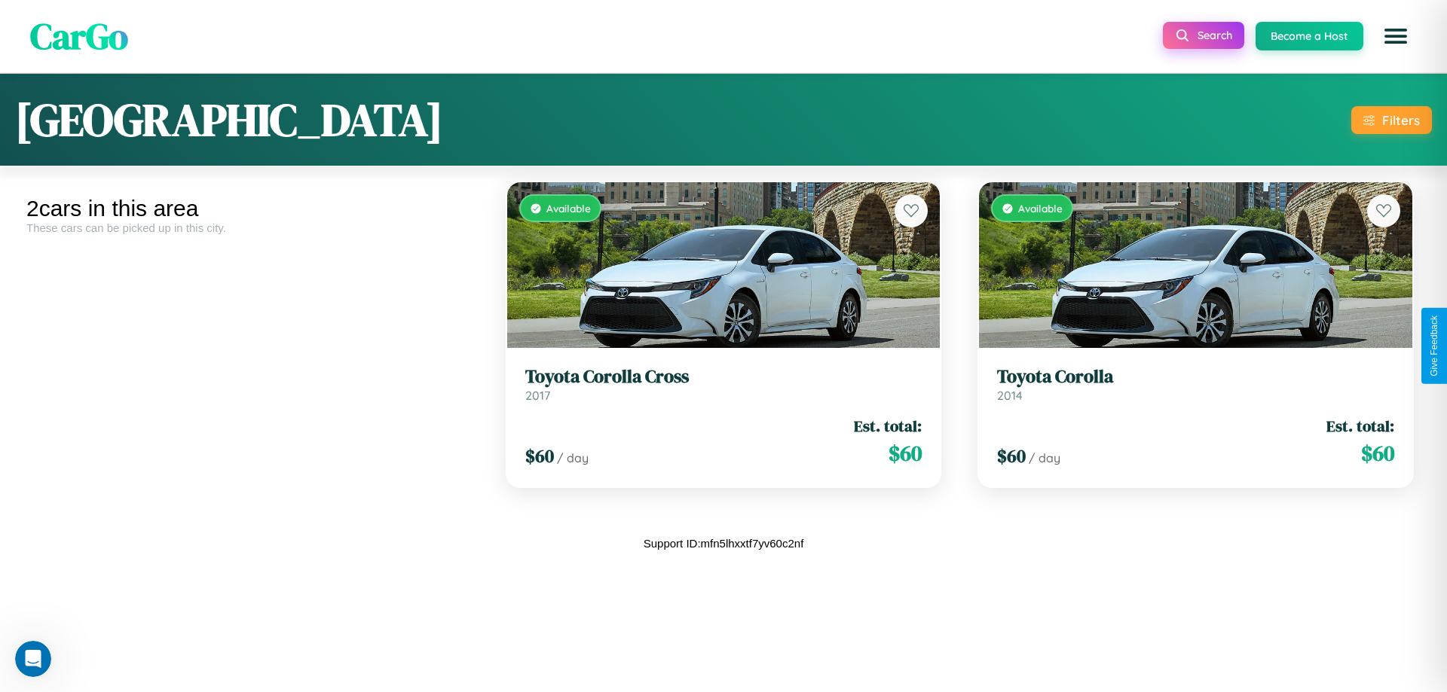 Image resolution: width=1447 pixels, height=692 pixels. Describe the element at coordinates (1214, 35) in the screenshot. I see `span: Search` at that location.